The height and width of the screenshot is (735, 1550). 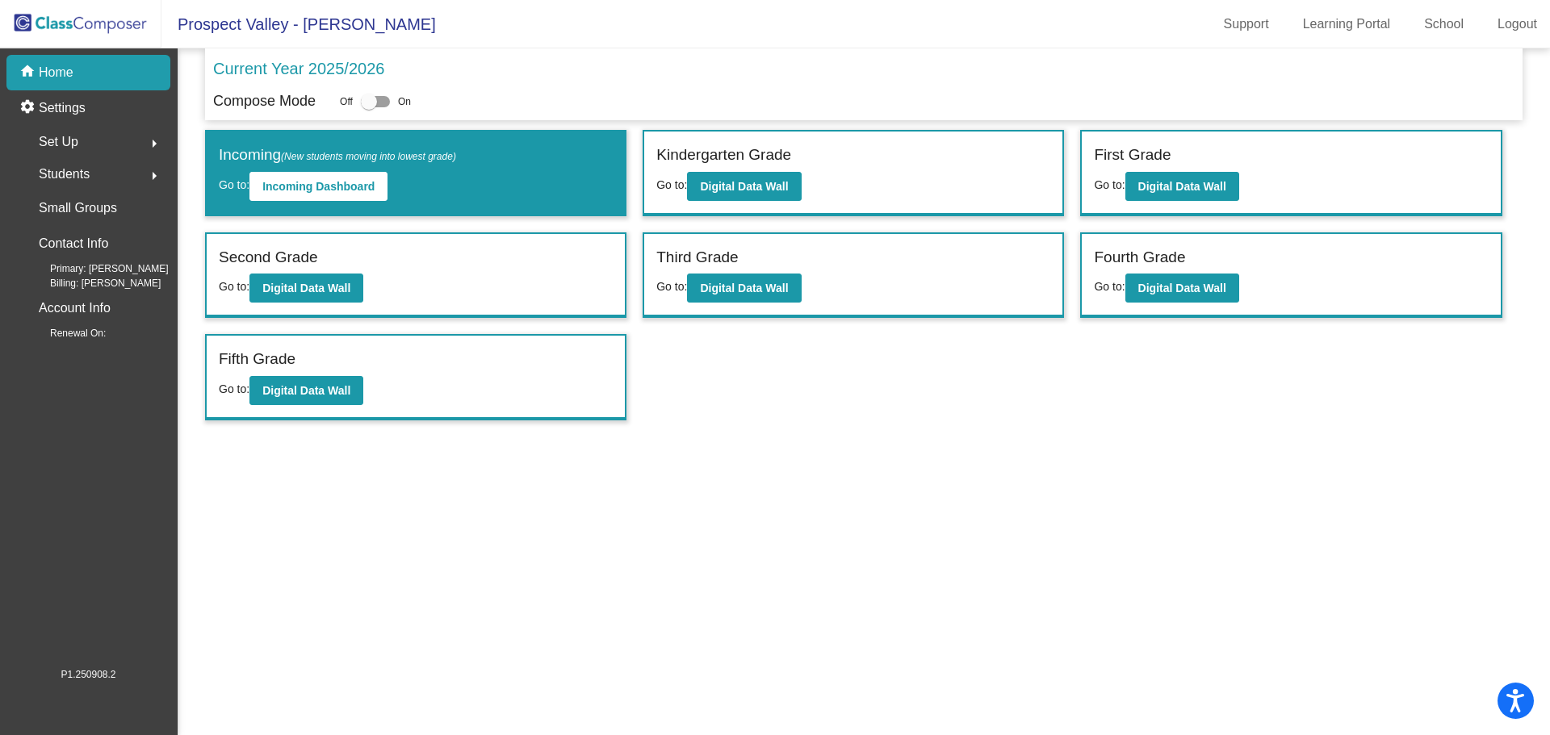 What do you see at coordinates (62, 108) in the screenshot?
I see `p: Settings` at bounding box center [62, 108].